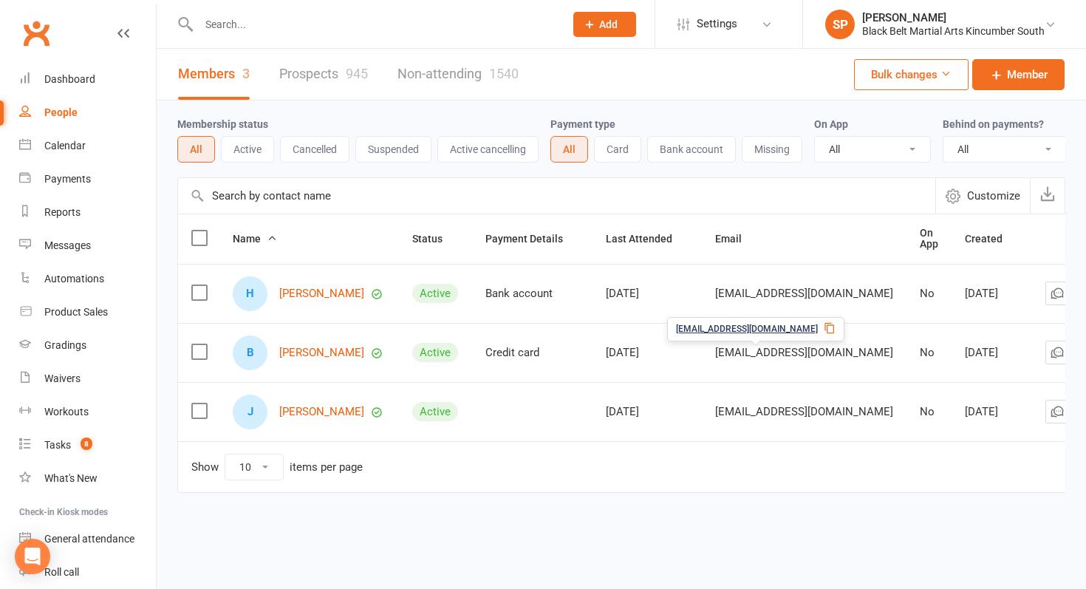 This screenshot has width=1086, height=589. I want to click on a: Calendar, so click(87, 146).